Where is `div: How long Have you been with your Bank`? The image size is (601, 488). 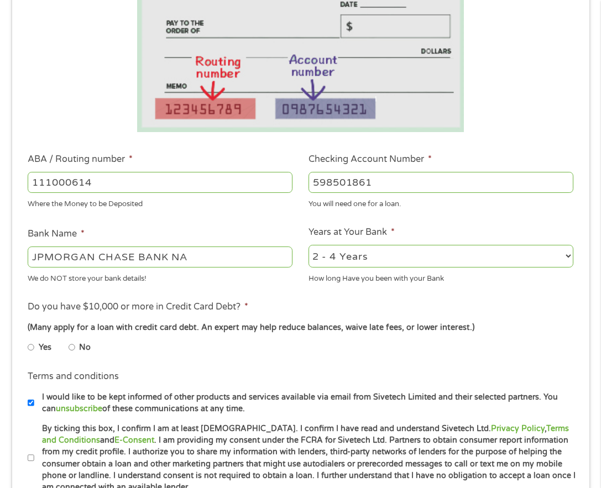 div: How long Have you been with your Bank is located at coordinates (440, 277).